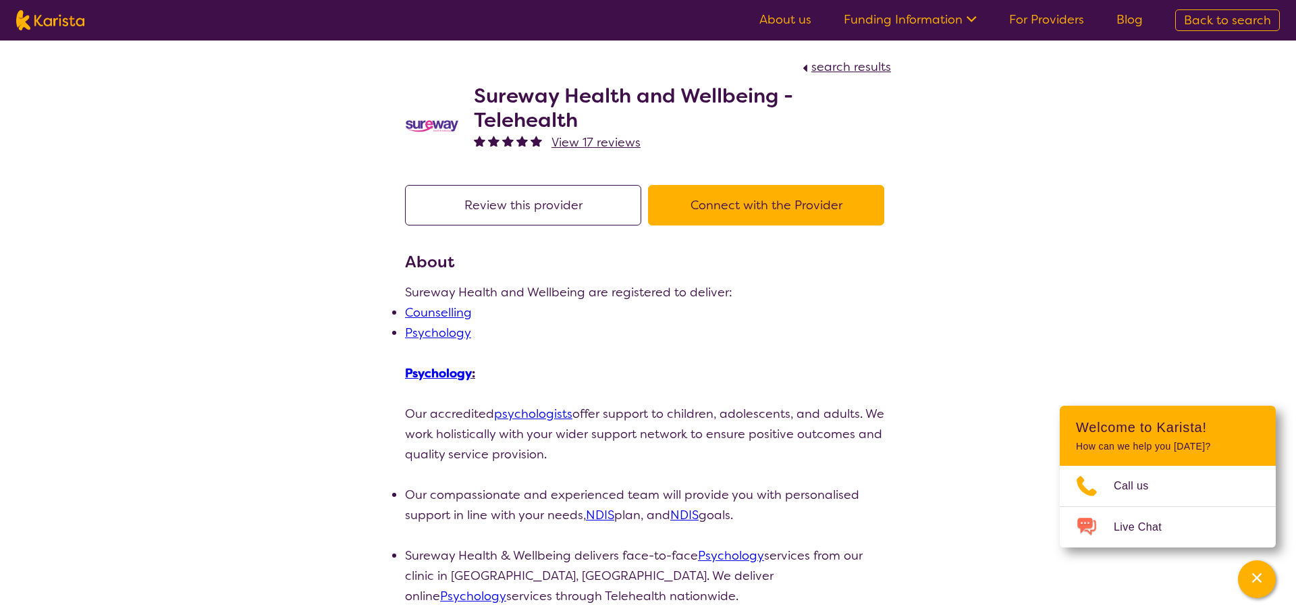  I want to click on span: Back to search, so click(1227, 20).